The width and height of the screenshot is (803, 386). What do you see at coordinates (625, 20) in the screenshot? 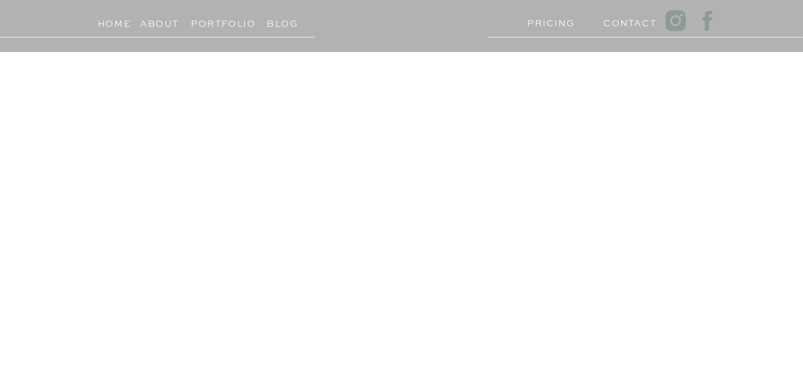
I see `h3: Contact` at bounding box center [625, 20].